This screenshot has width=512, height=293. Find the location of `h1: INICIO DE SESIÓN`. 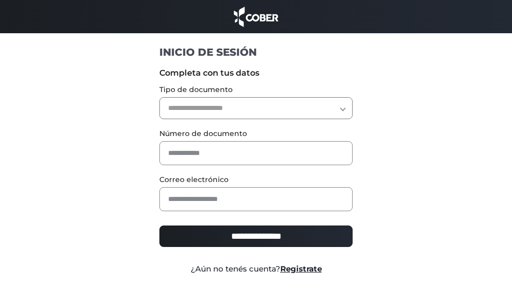

h1: INICIO DE SESIÓN is located at coordinates (256, 52).